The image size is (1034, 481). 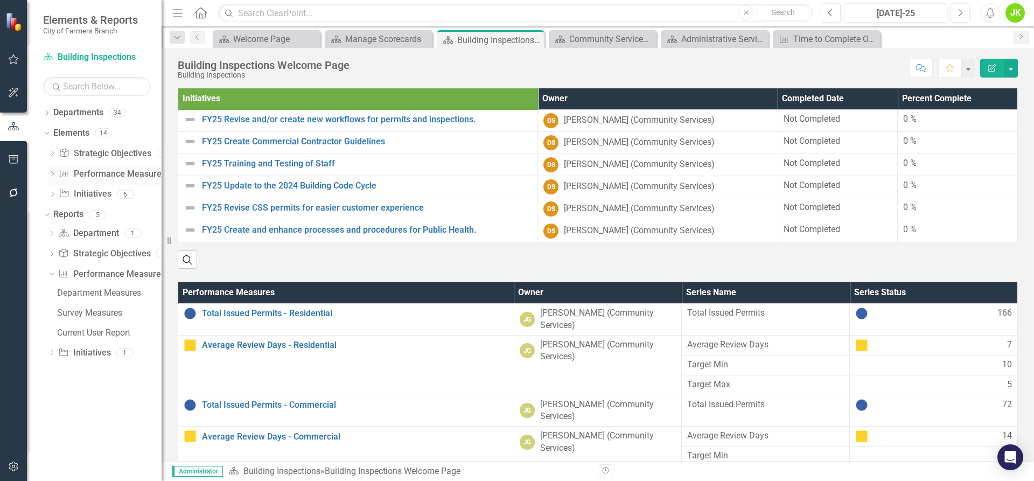 What do you see at coordinates (355, 345) in the screenshot?
I see `a: Average Review Days - Residential` at bounding box center [355, 345].